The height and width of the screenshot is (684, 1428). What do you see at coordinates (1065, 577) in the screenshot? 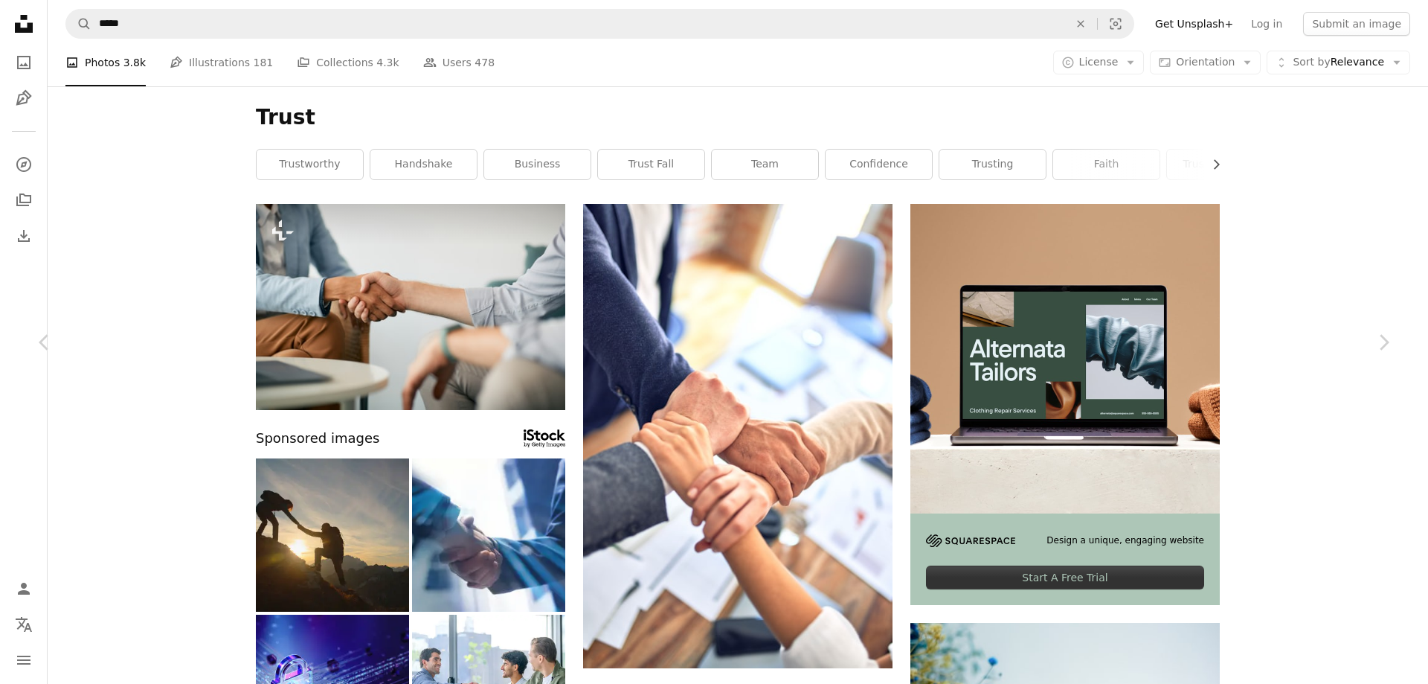
I see `div: Start A Free Trial` at bounding box center [1065, 577].